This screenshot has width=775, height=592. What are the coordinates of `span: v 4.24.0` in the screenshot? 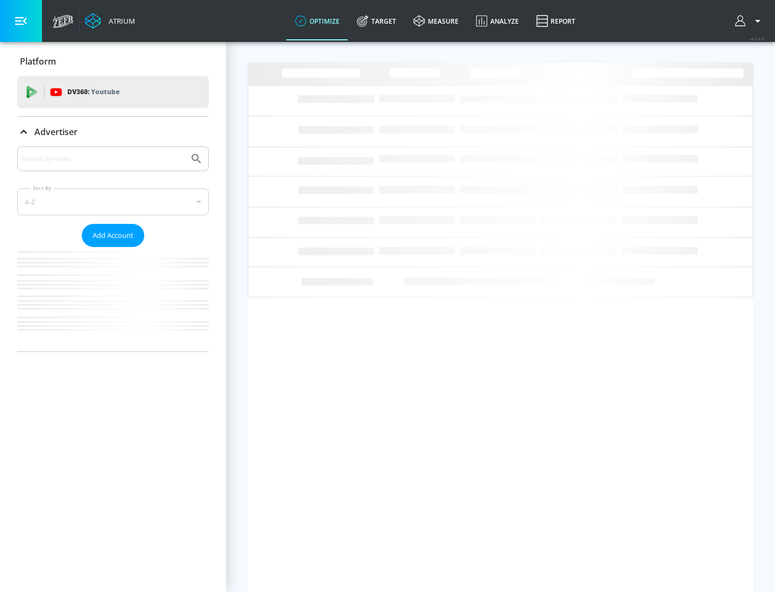 It's located at (757, 38).